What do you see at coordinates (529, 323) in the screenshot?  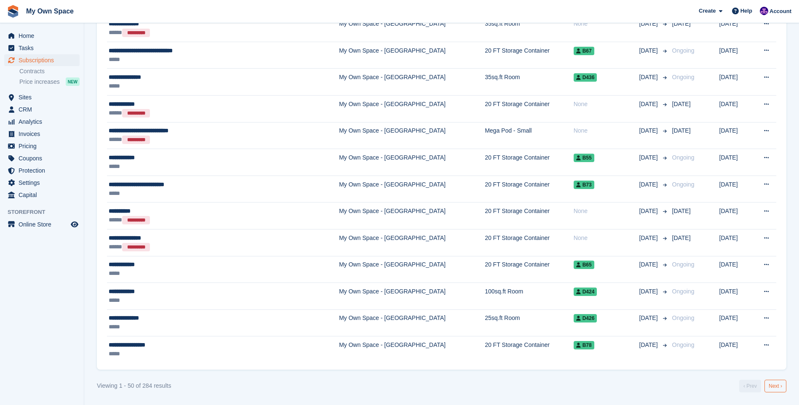 I see `td: 25sq.ft Room` at bounding box center [529, 323].